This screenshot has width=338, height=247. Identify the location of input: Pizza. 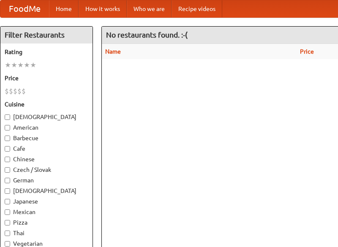
(7, 222).